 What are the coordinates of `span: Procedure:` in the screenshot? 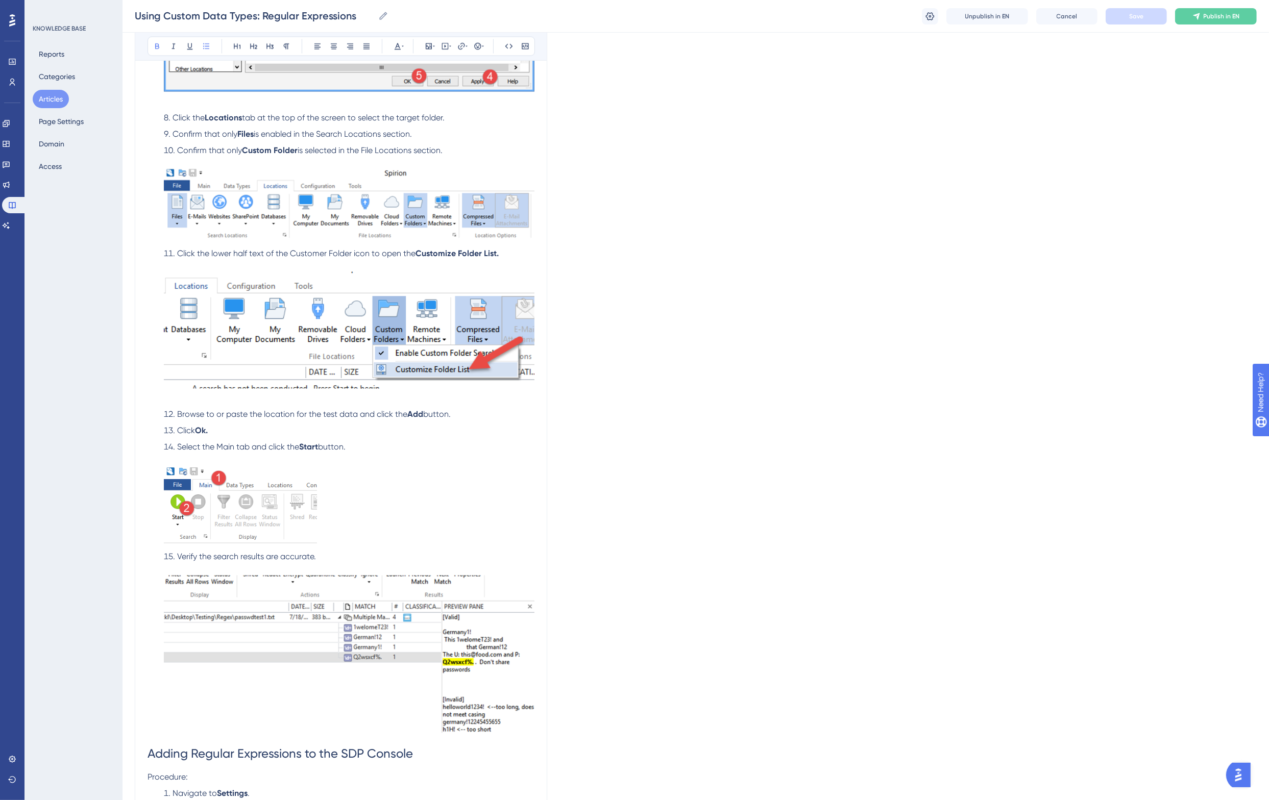 It's located at (167, 777).